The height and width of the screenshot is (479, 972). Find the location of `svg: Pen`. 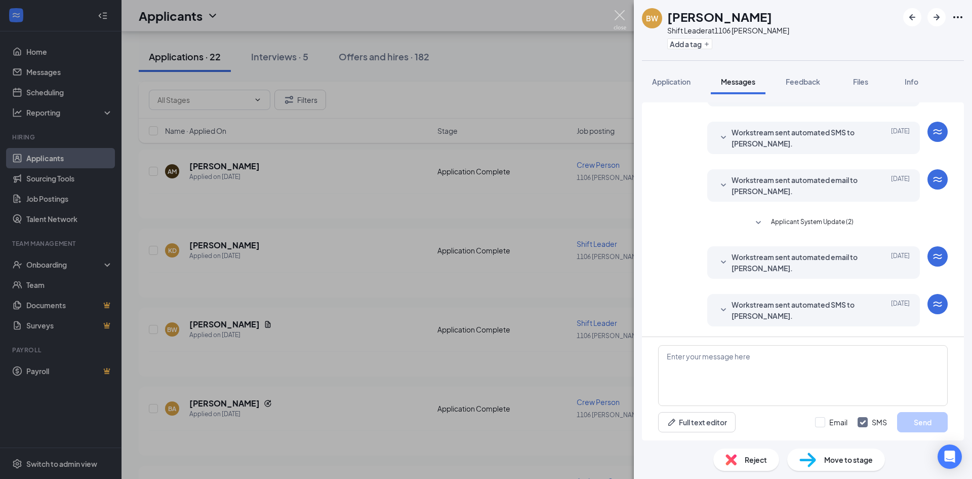

svg: Pen is located at coordinates (672, 422).